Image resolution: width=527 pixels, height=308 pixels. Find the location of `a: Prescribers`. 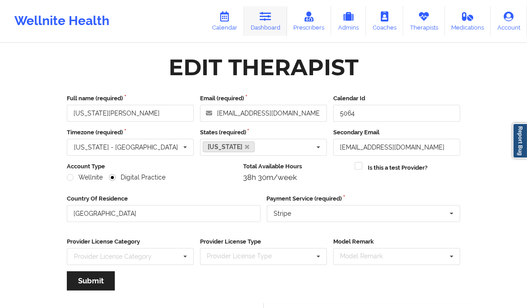

a: Prescribers is located at coordinates (309, 21).